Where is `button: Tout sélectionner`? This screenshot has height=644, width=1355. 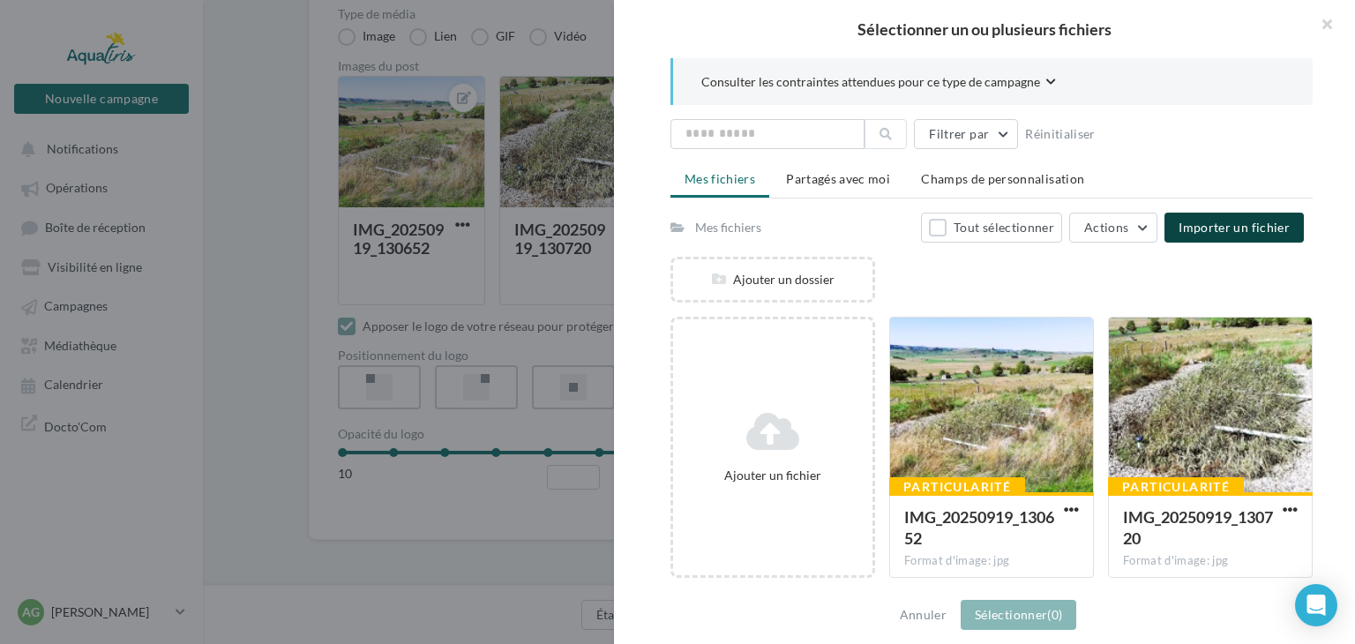 button: Tout sélectionner is located at coordinates (991, 228).